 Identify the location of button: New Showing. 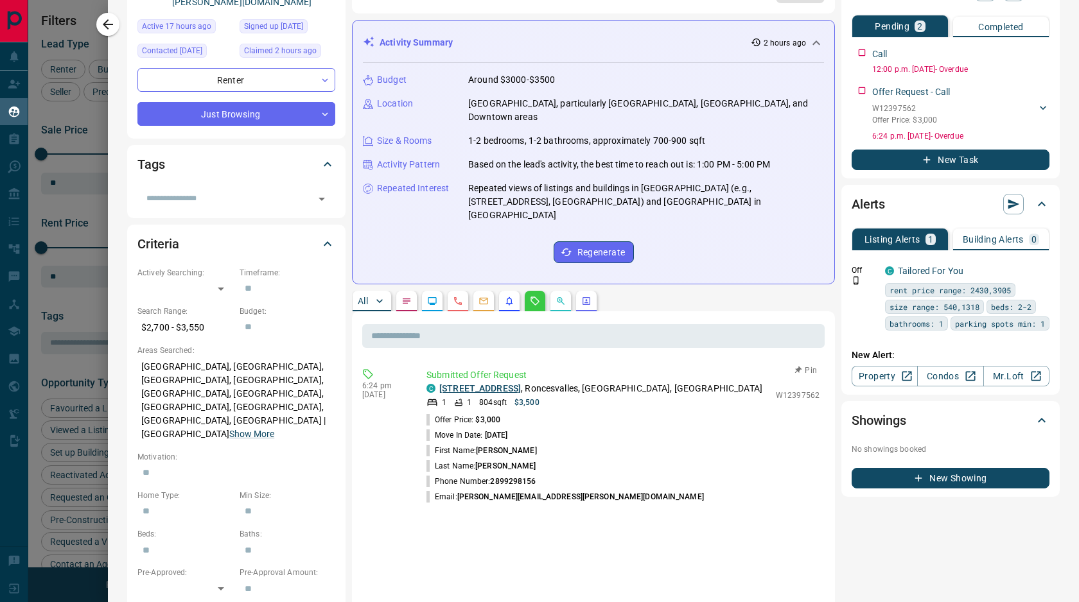
(951, 478).